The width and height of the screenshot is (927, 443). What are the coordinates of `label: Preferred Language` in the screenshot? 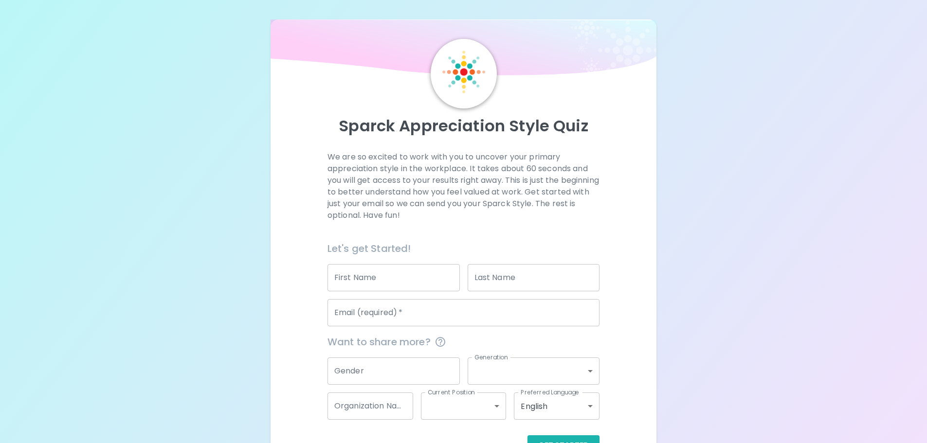 It's located at (550, 392).